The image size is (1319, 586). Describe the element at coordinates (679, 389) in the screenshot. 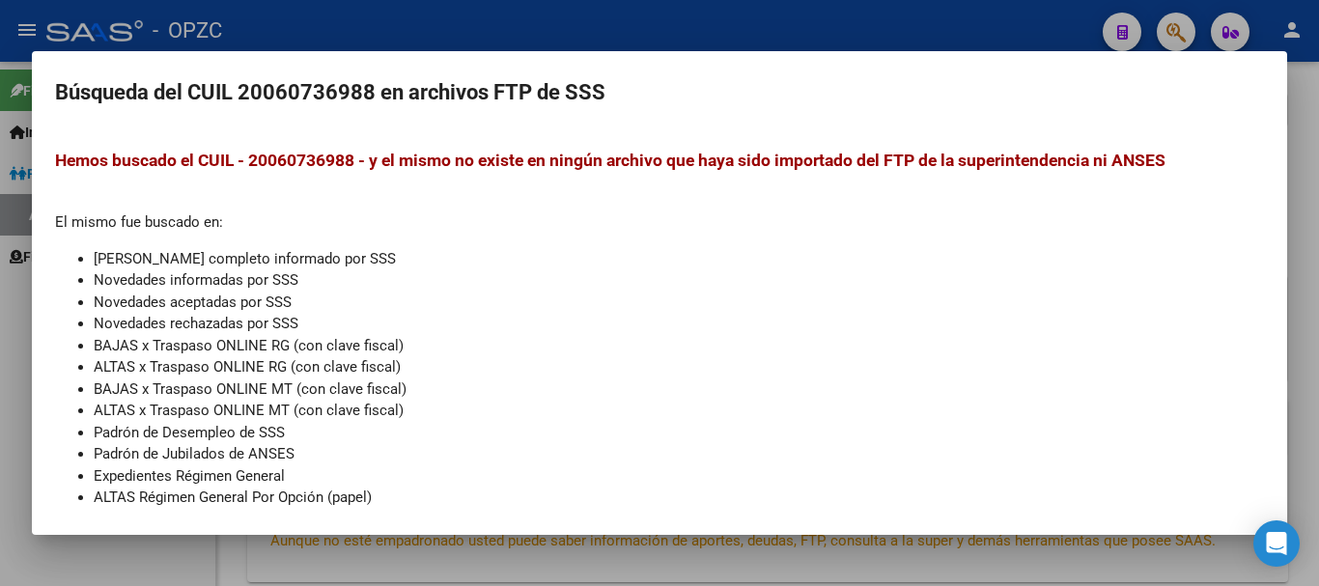

I see `li: BAJAS x Traspaso ONLINE MT (con clave fiscal)` at that location.